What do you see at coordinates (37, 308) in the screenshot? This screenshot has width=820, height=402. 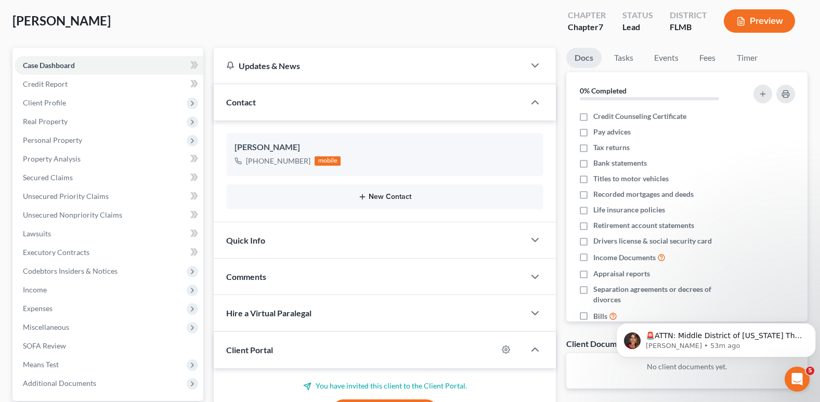 I see `span: Expenses` at bounding box center [37, 308].